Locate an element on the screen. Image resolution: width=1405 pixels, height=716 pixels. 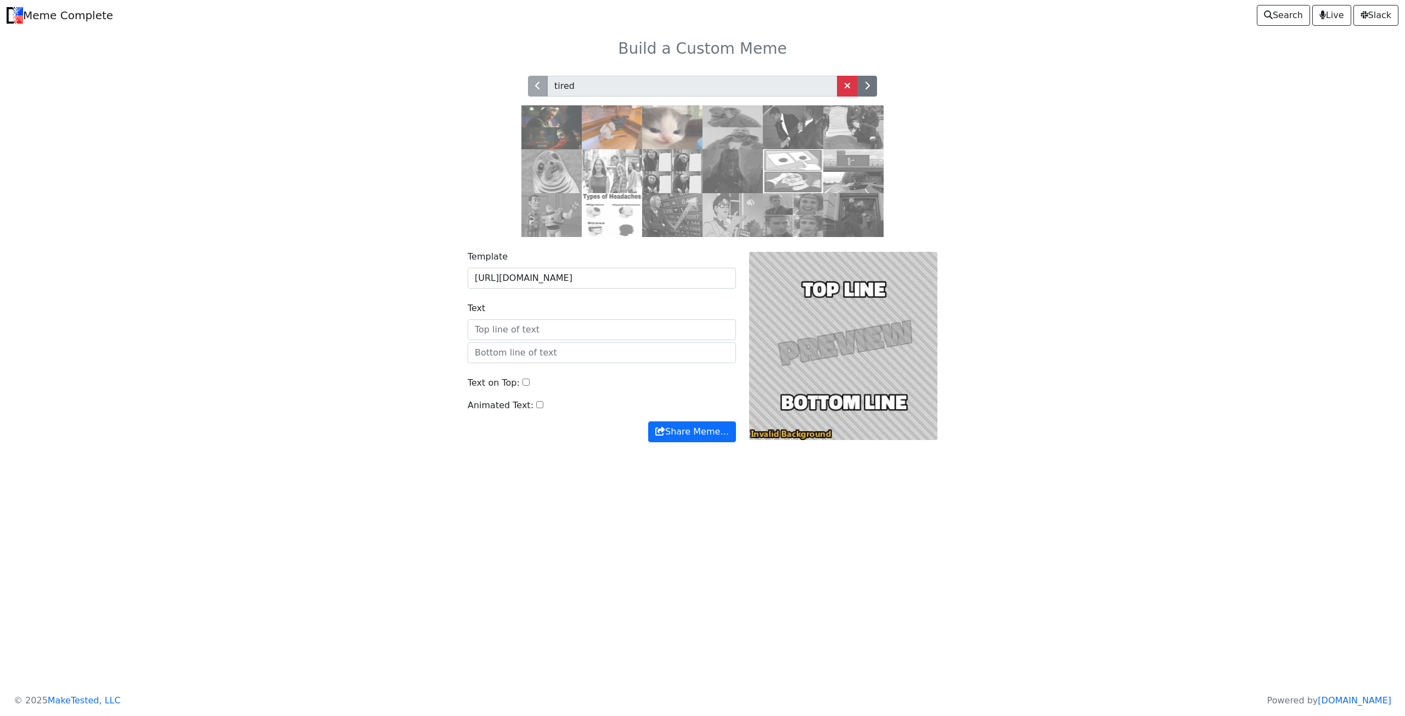
img: ds.jpg is located at coordinates (793, 171).